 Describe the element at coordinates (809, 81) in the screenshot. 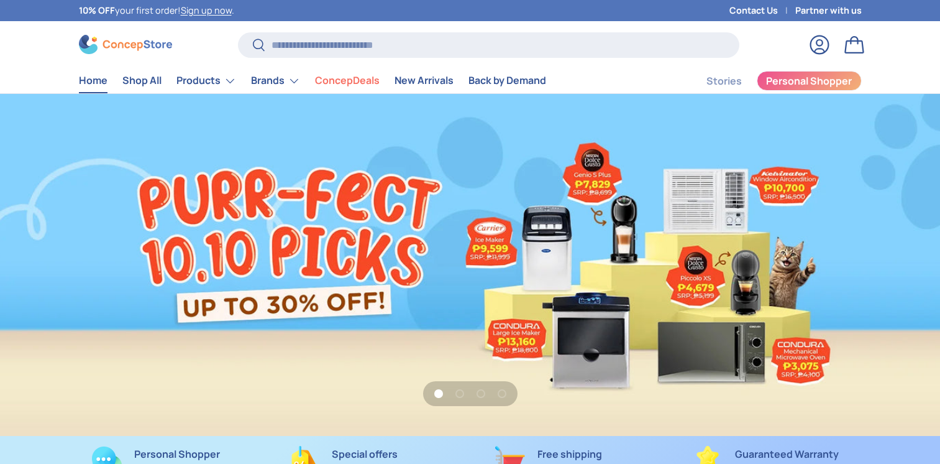

I see `a: Personal Shopper` at that location.